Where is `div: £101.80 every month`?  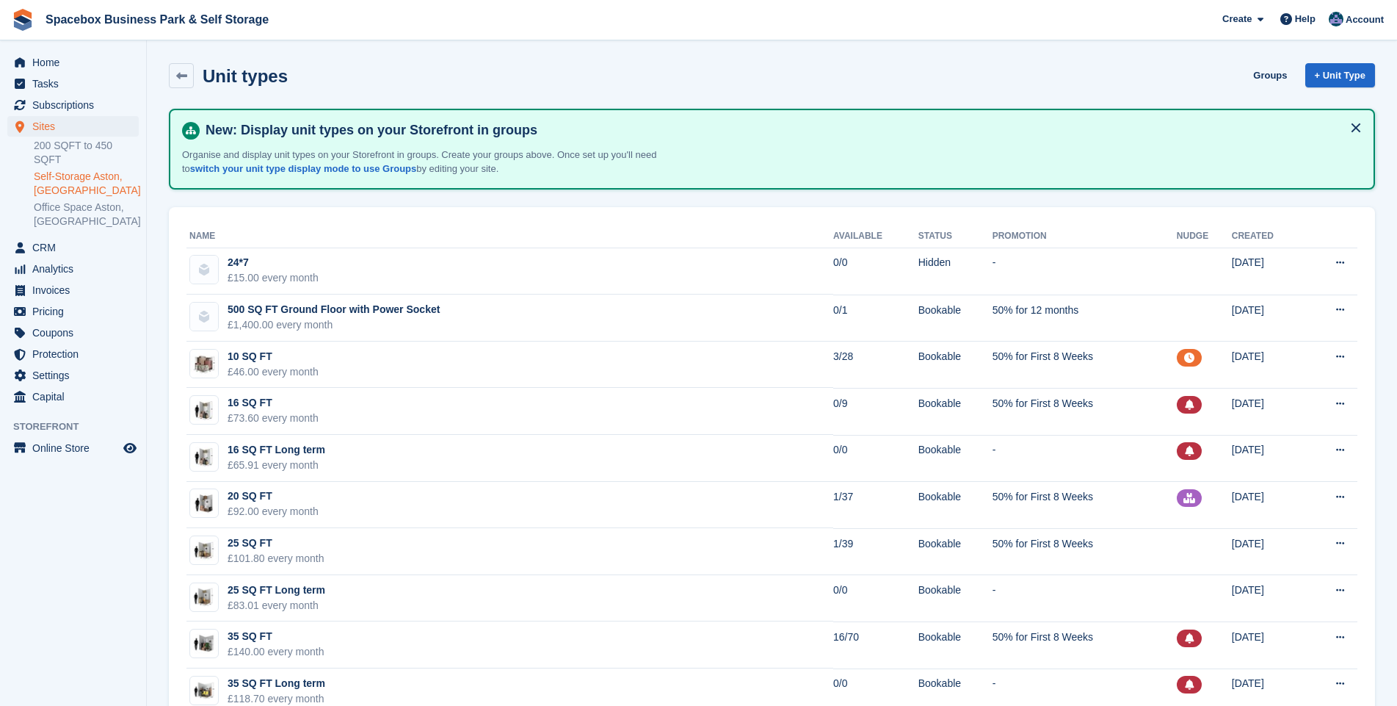
div: £101.80 every month is located at coordinates (276, 558).